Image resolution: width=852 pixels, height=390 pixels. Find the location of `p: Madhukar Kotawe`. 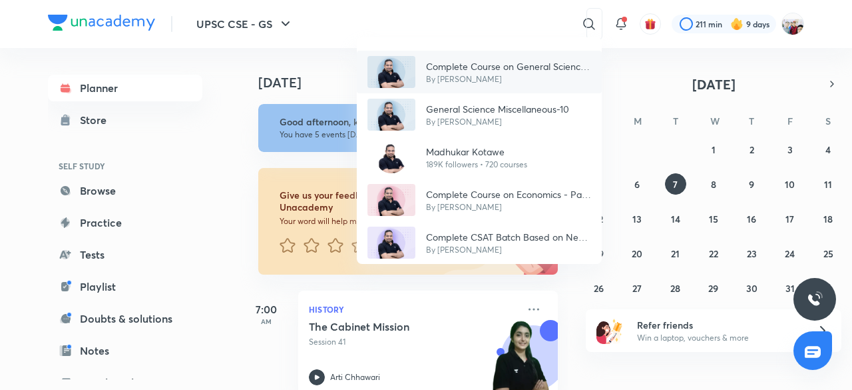

p: Madhukar Kotawe is located at coordinates (477, 151).